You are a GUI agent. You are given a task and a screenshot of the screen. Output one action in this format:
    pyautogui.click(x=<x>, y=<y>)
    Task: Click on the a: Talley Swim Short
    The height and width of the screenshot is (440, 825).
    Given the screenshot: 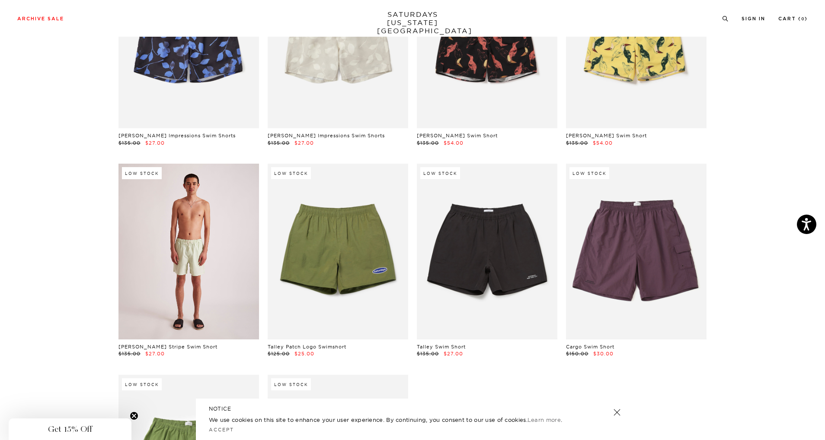 What is the action you would take?
    pyautogui.click(x=441, y=347)
    